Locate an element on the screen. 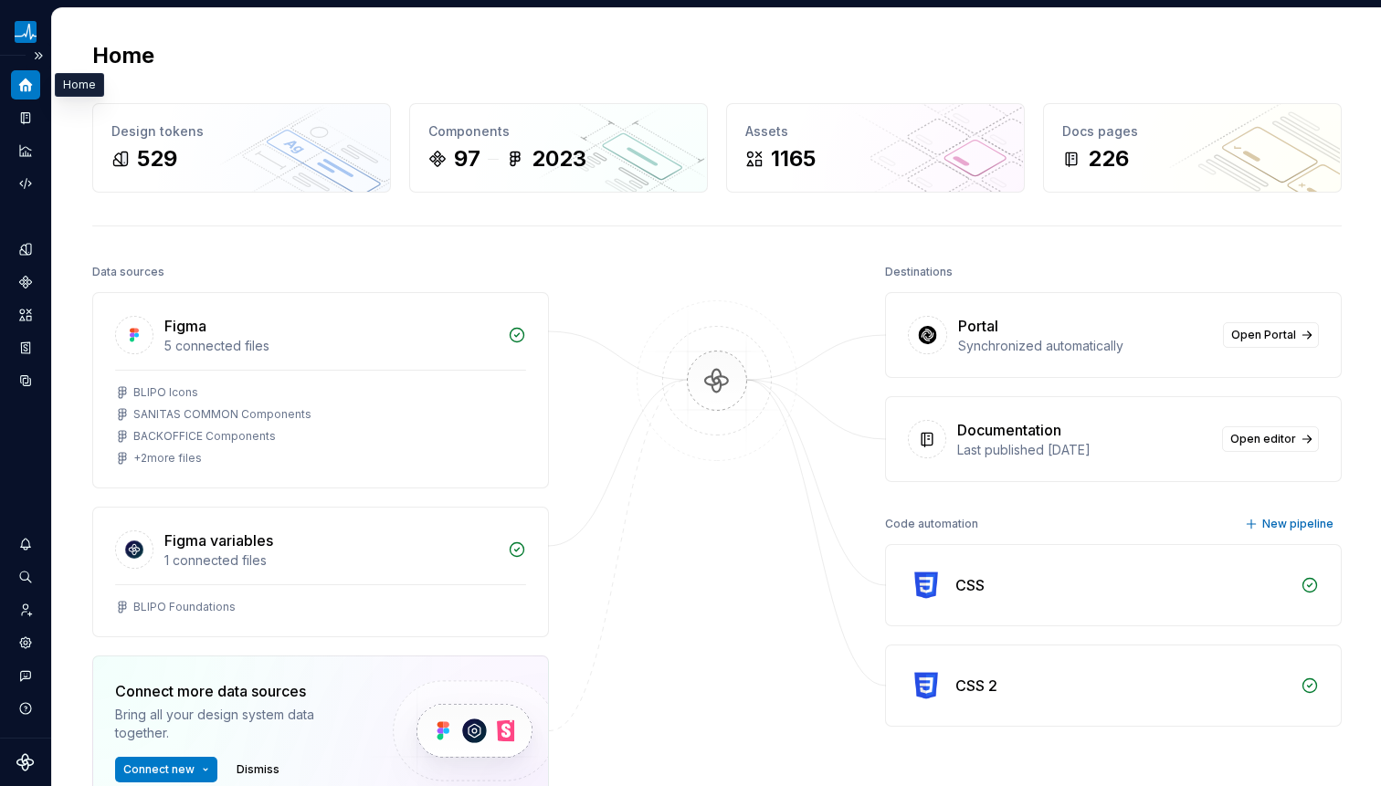 This screenshot has height=786, width=1381. div: 2023 is located at coordinates (559, 159).